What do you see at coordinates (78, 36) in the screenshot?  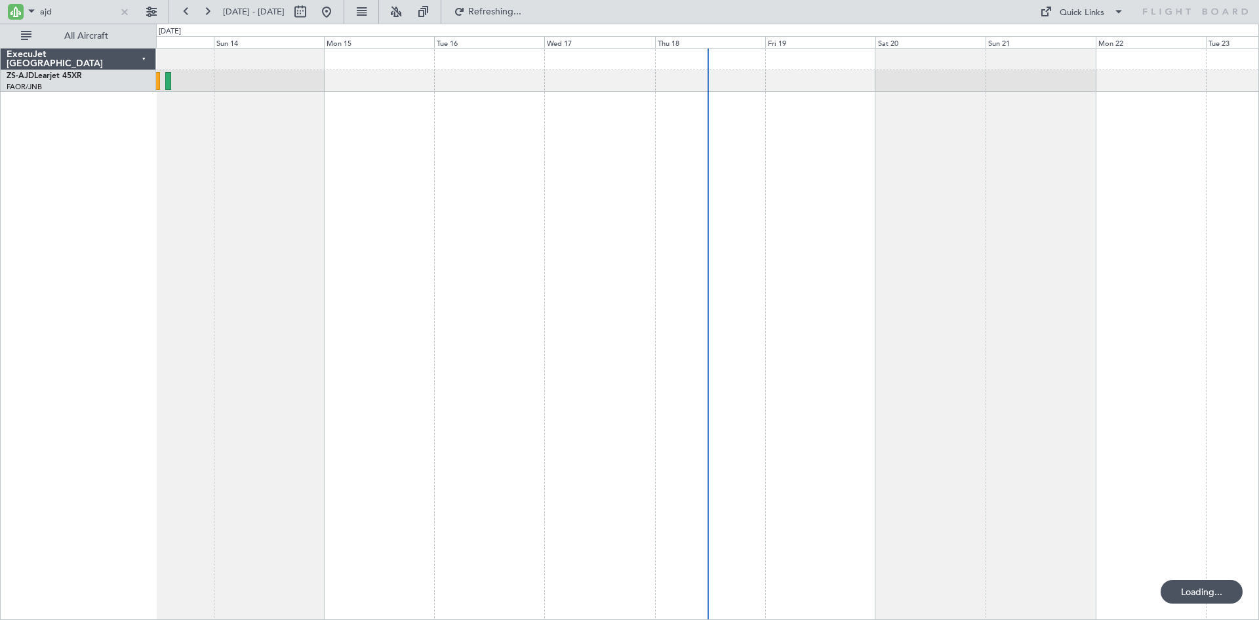 I see `button: All Aircraft` at bounding box center [78, 36].